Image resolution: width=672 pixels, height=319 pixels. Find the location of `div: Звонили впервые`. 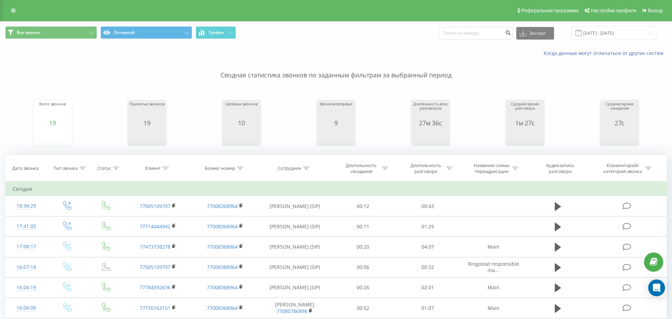

div: Звонили впервые is located at coordinates (336, 111).